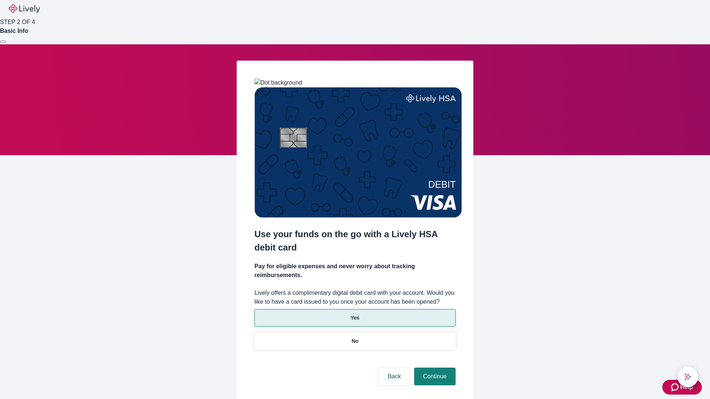 The height and width of the screenshot is (399, 710). What do you see at coordinates (435, 377) in the screenshot?
I see `button: Continue` at bounding box center [435, 377].